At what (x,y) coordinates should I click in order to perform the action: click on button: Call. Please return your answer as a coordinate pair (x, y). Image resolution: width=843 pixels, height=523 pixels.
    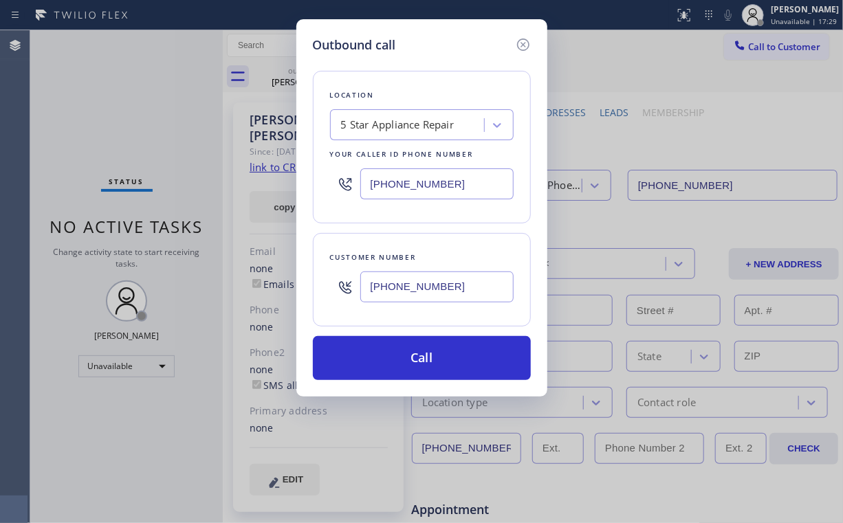
    Looking at the image, I should click on (421, 358).